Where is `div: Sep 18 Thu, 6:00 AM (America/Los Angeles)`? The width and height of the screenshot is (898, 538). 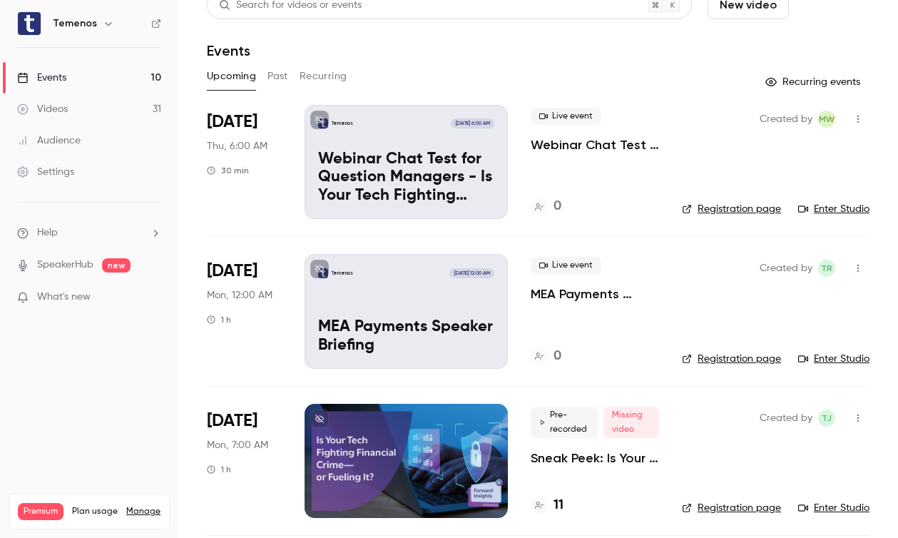 div: Sep 18 Thu, 6:00 AM (America/Los Angeles) is located at coordinates (244, 162).